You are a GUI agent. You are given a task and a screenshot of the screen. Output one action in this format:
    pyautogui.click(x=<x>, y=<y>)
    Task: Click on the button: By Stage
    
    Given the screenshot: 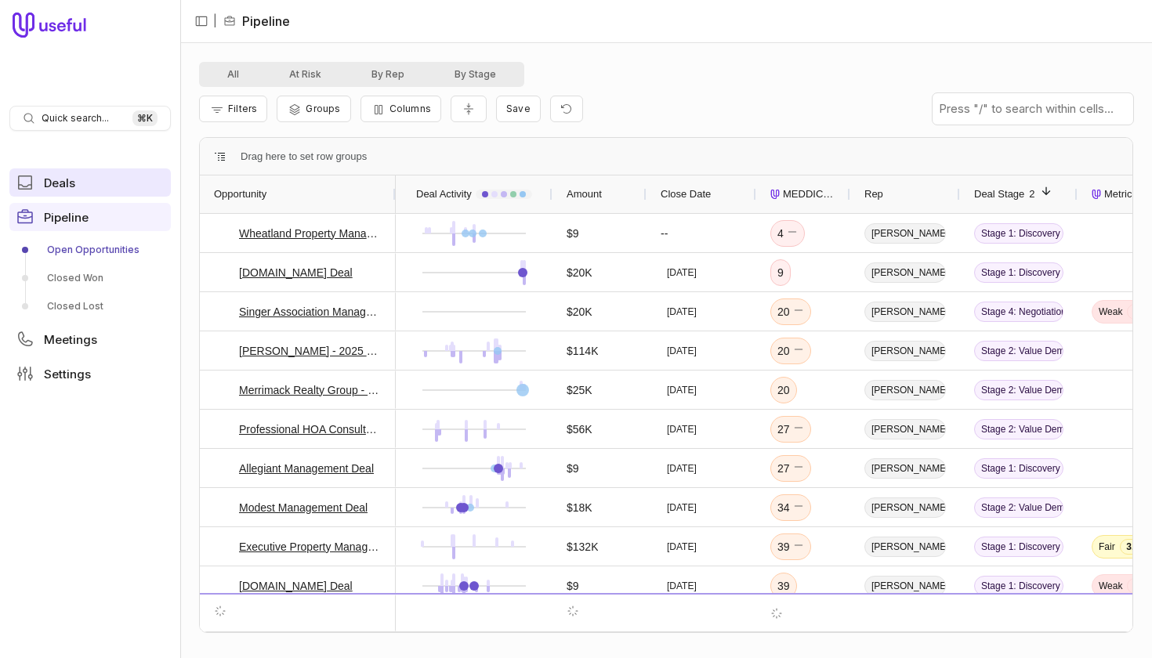 What is the action you would take?
    pyautogui.click(x=475, y=74)
    